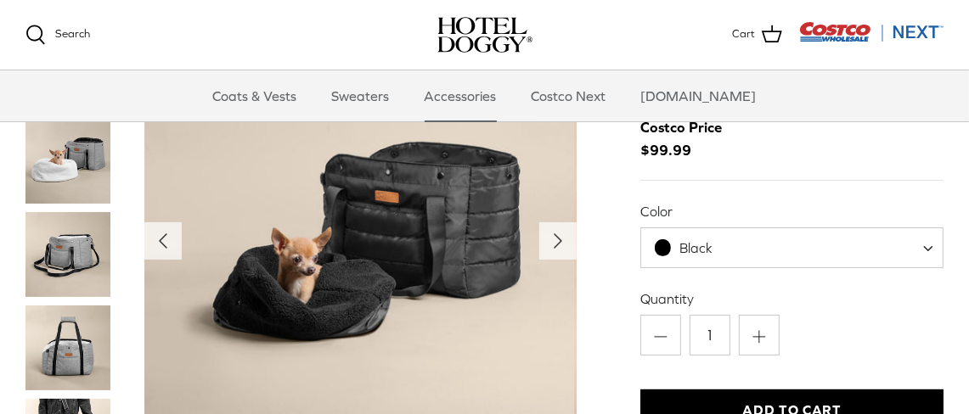 Image resolution: width=969 pixels, height=414 pixels. I want to click on span: Search, so click(72, 33).